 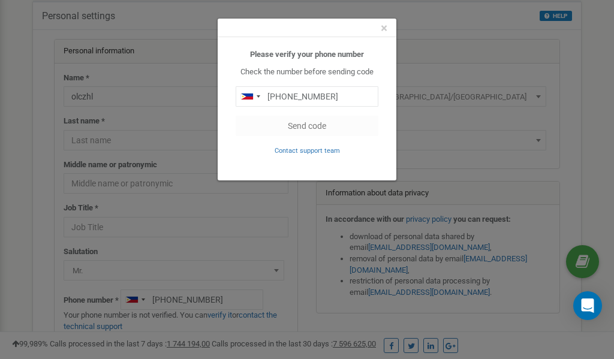 What do you see at coordinates (307, 150) in the screenshot?
I see `small: Contact support team` at bounding box center [307, 150].